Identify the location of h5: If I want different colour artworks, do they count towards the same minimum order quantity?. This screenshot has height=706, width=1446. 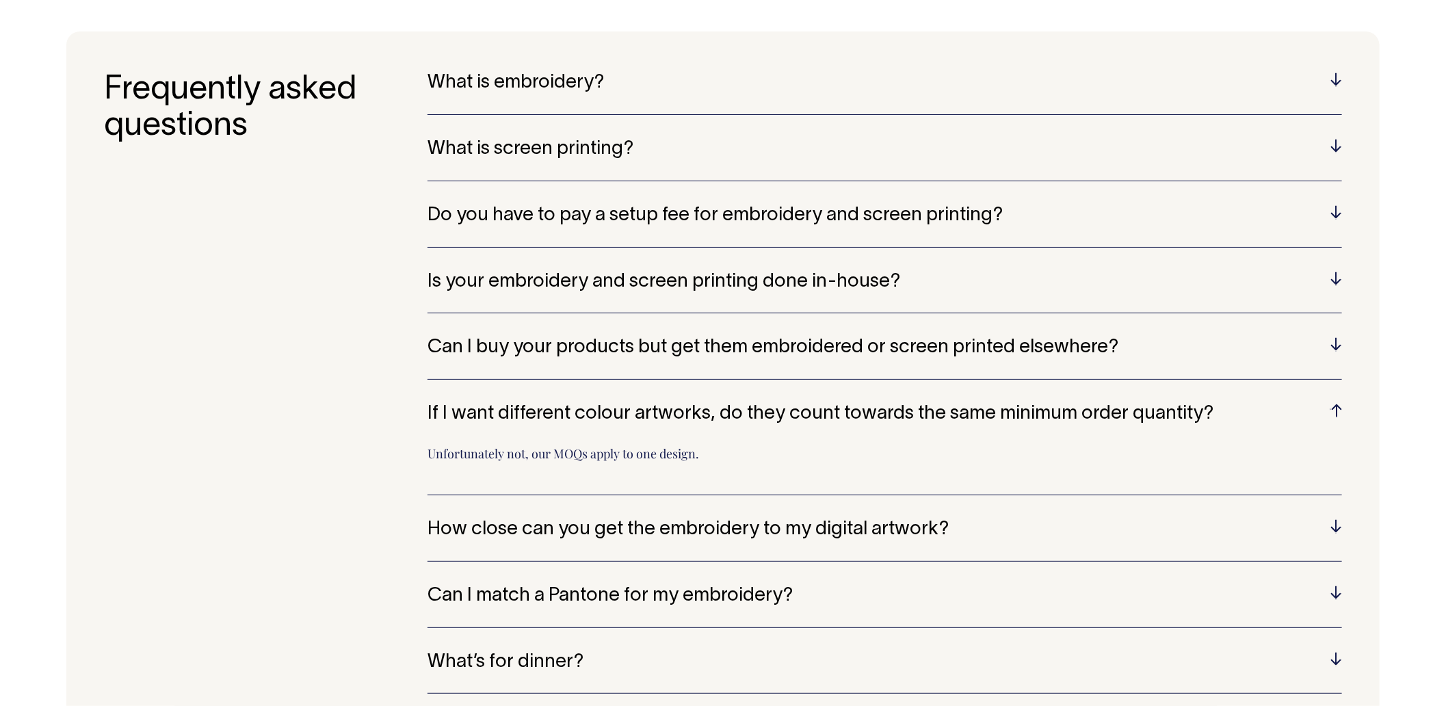
(885, 414).